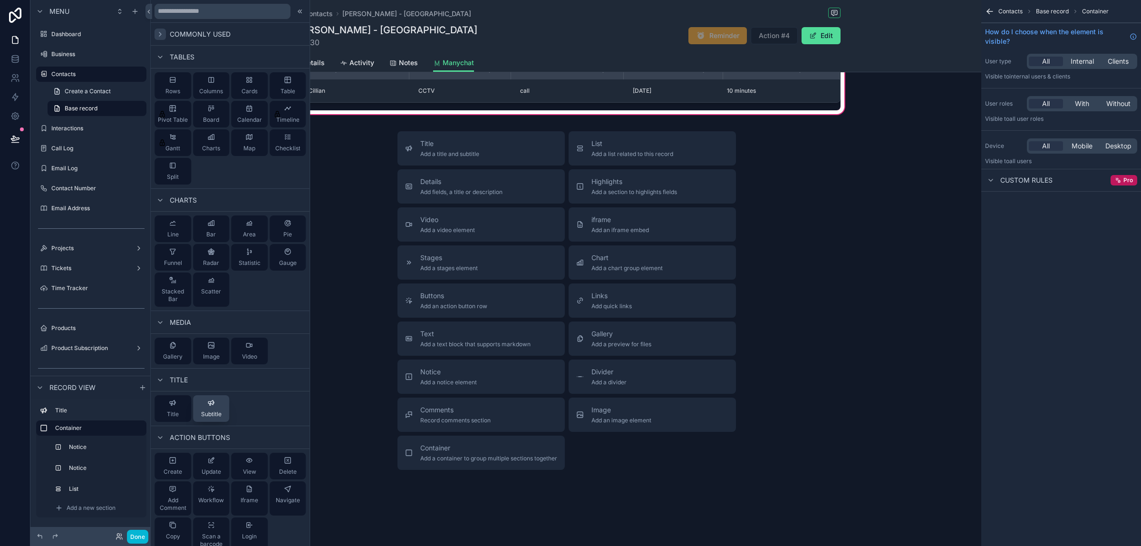 The height and width of the screenshot is (546, 1141). Describe the element at coordinates (99, 410) in the screenshot. I see `label: Title` at that location.